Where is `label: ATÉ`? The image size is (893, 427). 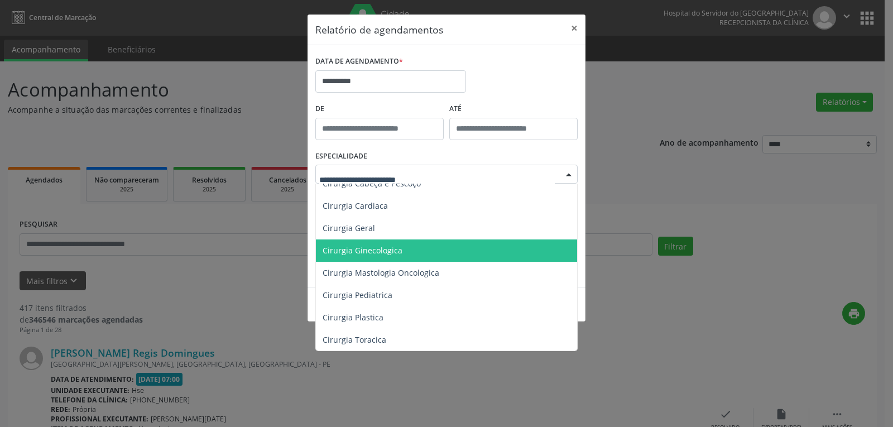 label: ATÉ is located at coordinates (513, 109).